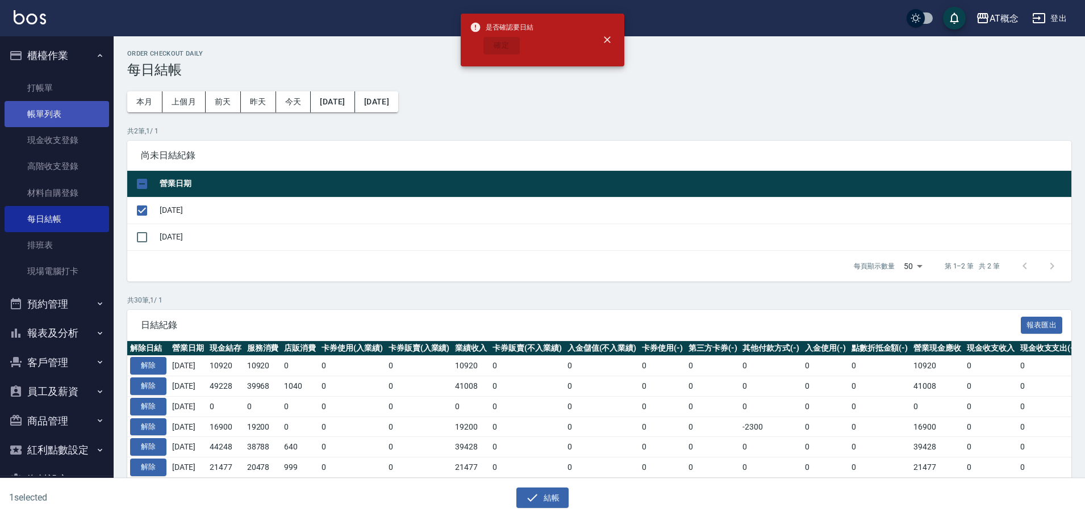 The width and height of the screenshot is (1085, 517). Describe the element at coordinates (713, 349) in the screenshot. I see `th: 第三方卡券(-)` at that location.